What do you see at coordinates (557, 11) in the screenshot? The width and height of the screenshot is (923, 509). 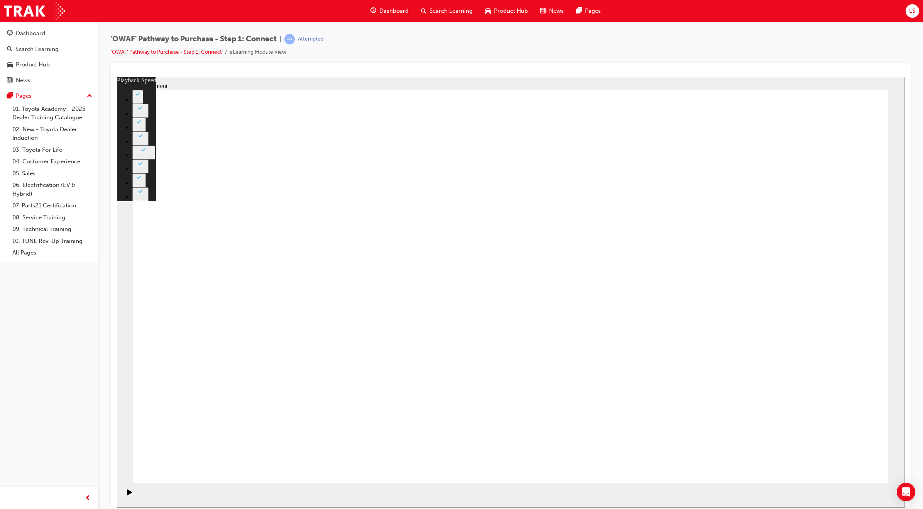 I see `span: News` at bounding box center [557, 11].